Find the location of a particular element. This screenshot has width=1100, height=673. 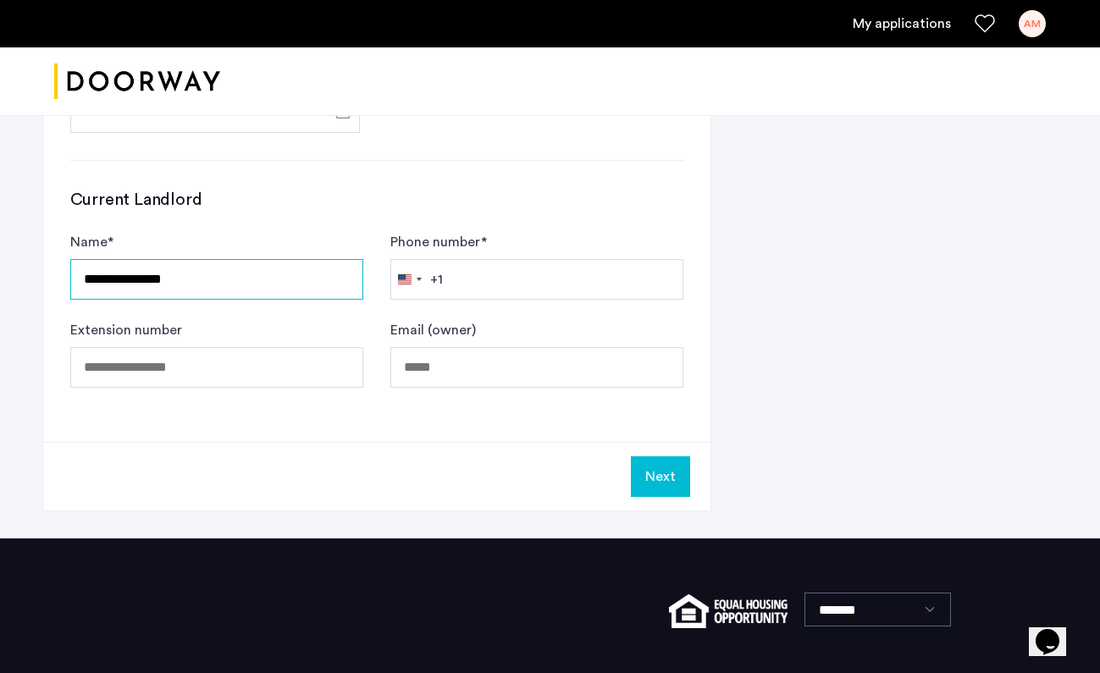

h3: Current Landlord is located at coordinates (377, 200).